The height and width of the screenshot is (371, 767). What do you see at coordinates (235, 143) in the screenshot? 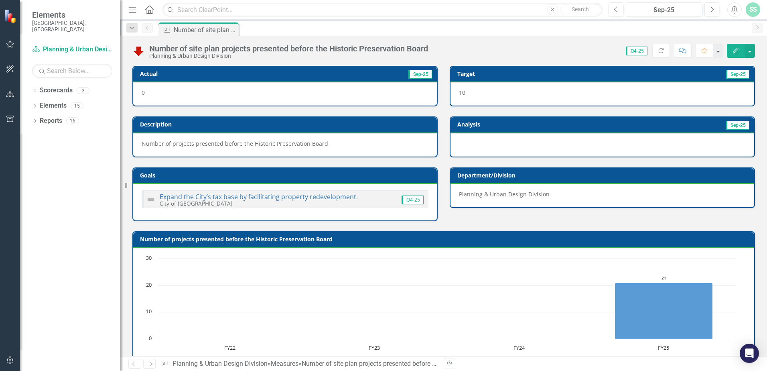
I see `span: Number of projects presented before the Historic Preservation Board` at bounding box center [235, 143].